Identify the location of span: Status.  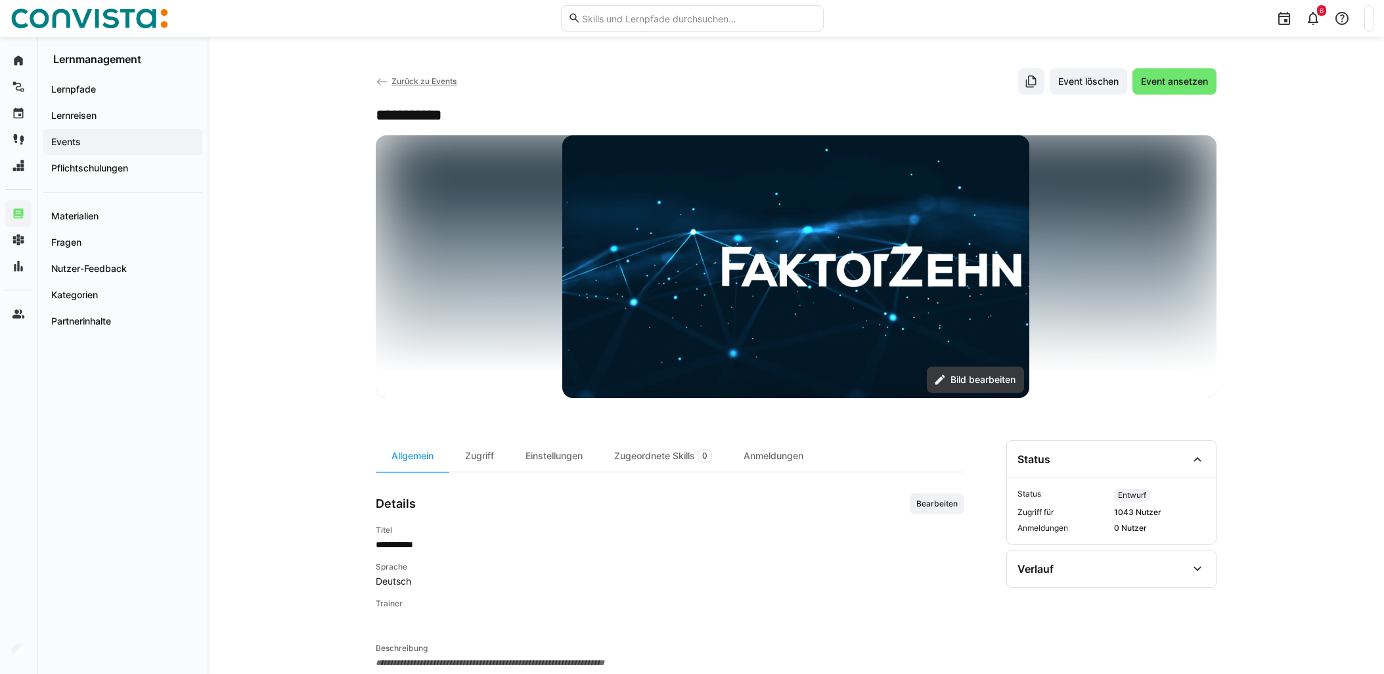
(1063, 495).